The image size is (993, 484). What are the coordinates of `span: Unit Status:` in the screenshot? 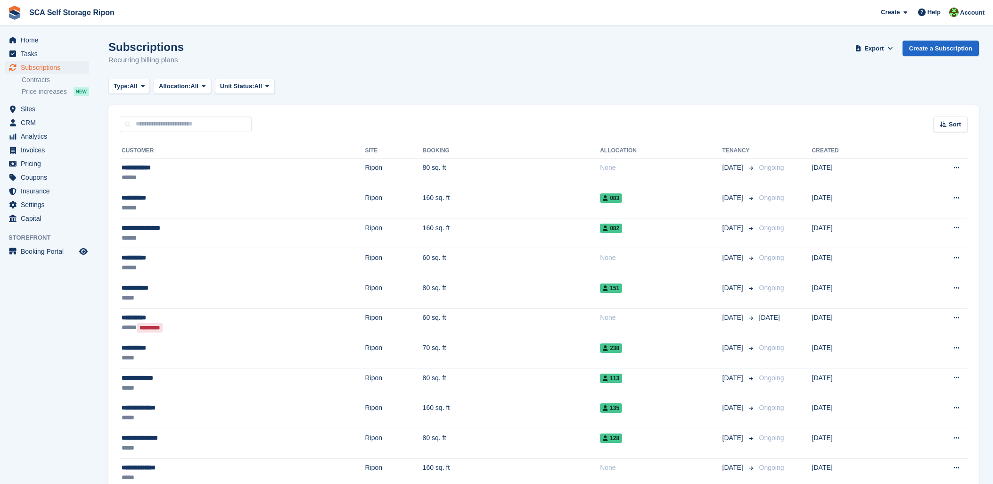 It's located at (237, 86).